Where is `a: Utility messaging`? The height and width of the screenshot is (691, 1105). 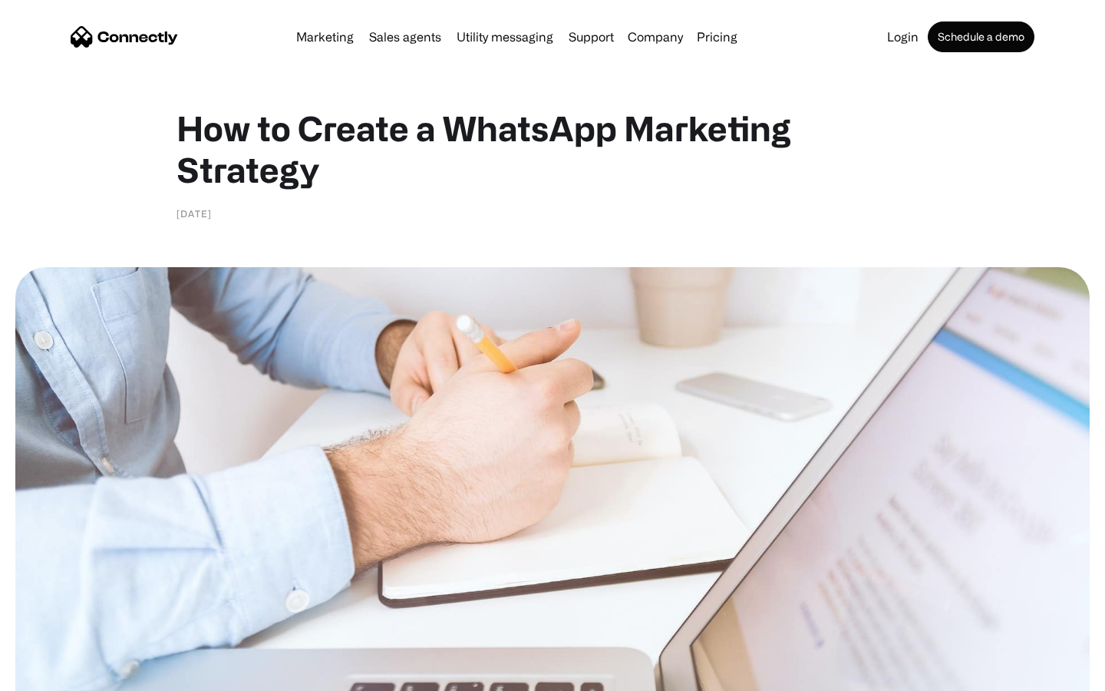
a: Utility messaging is located at coordinates (505, 37).